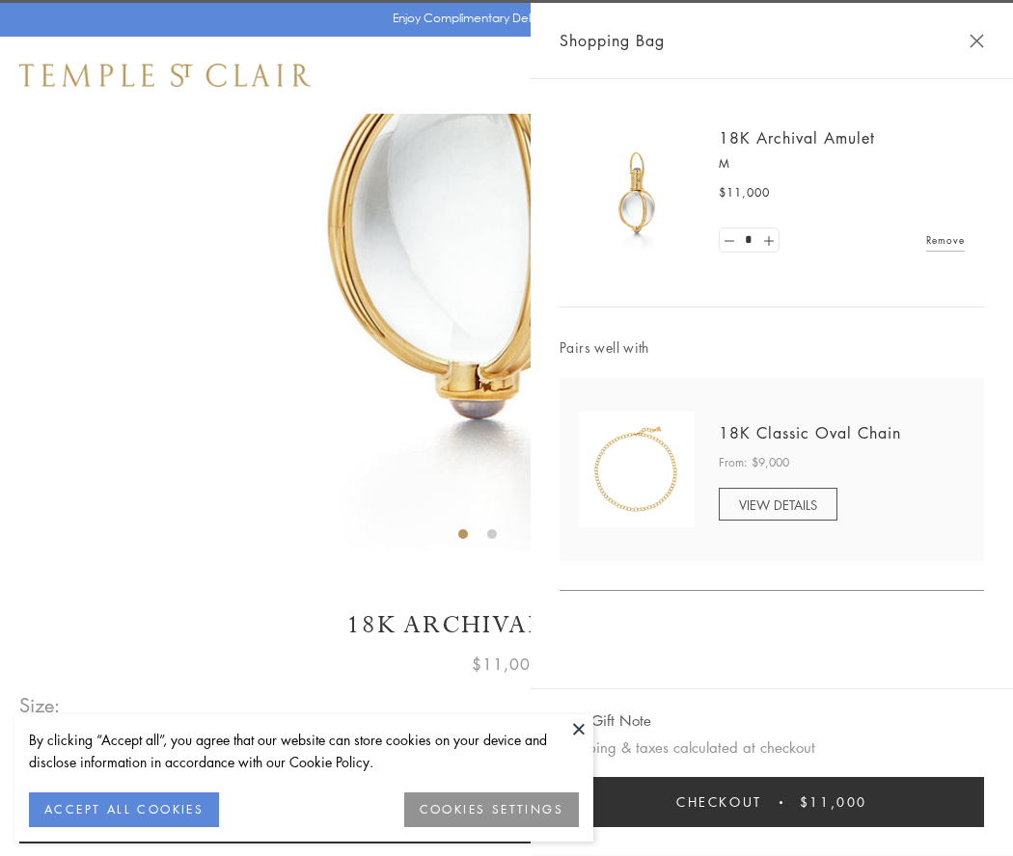 The image size is (1013, 856). I want to click on a: VIEW DETAILS, so click(777, 504).